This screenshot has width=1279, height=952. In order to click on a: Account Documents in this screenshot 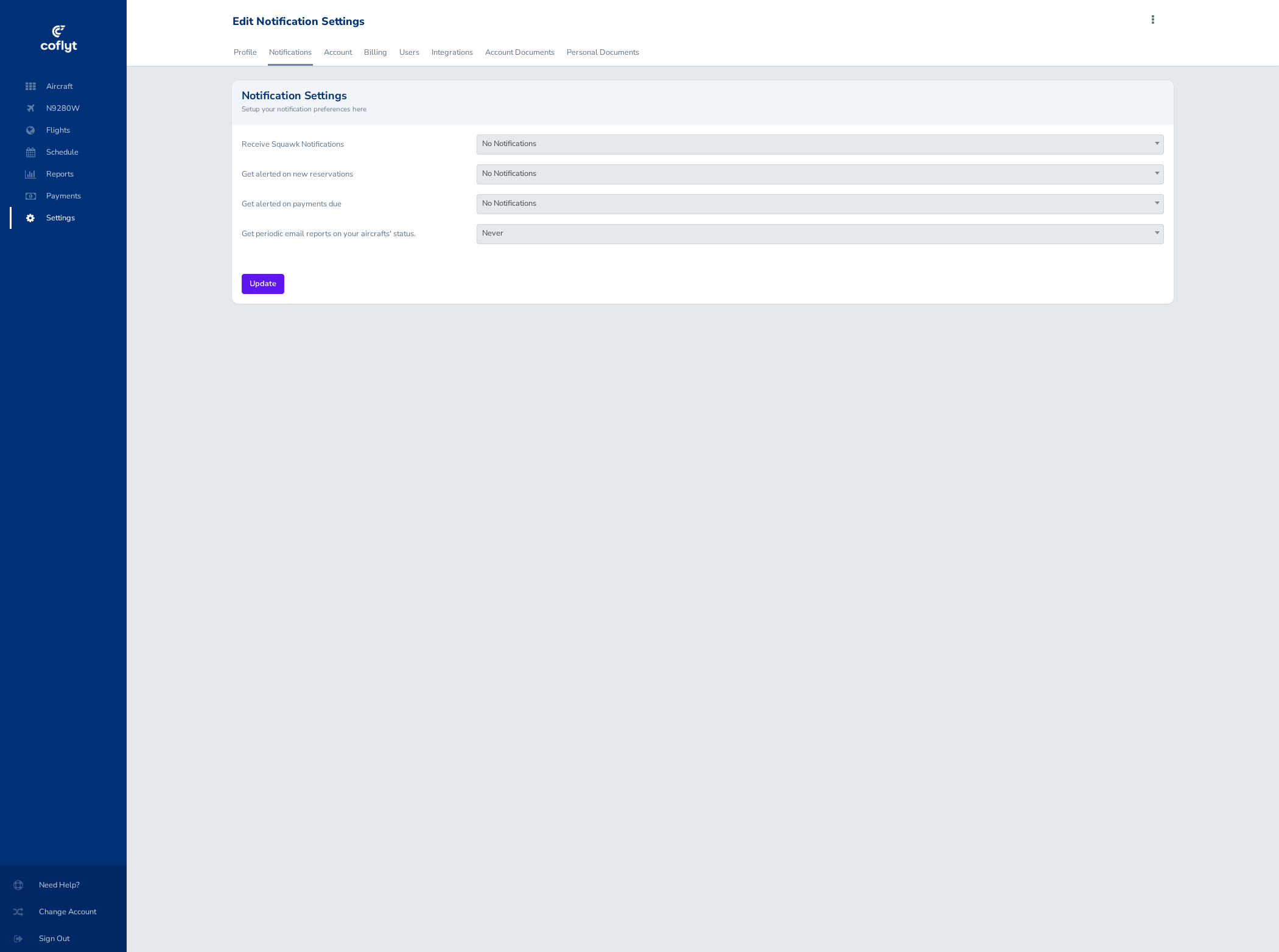, I will do `click(520, 53)`.